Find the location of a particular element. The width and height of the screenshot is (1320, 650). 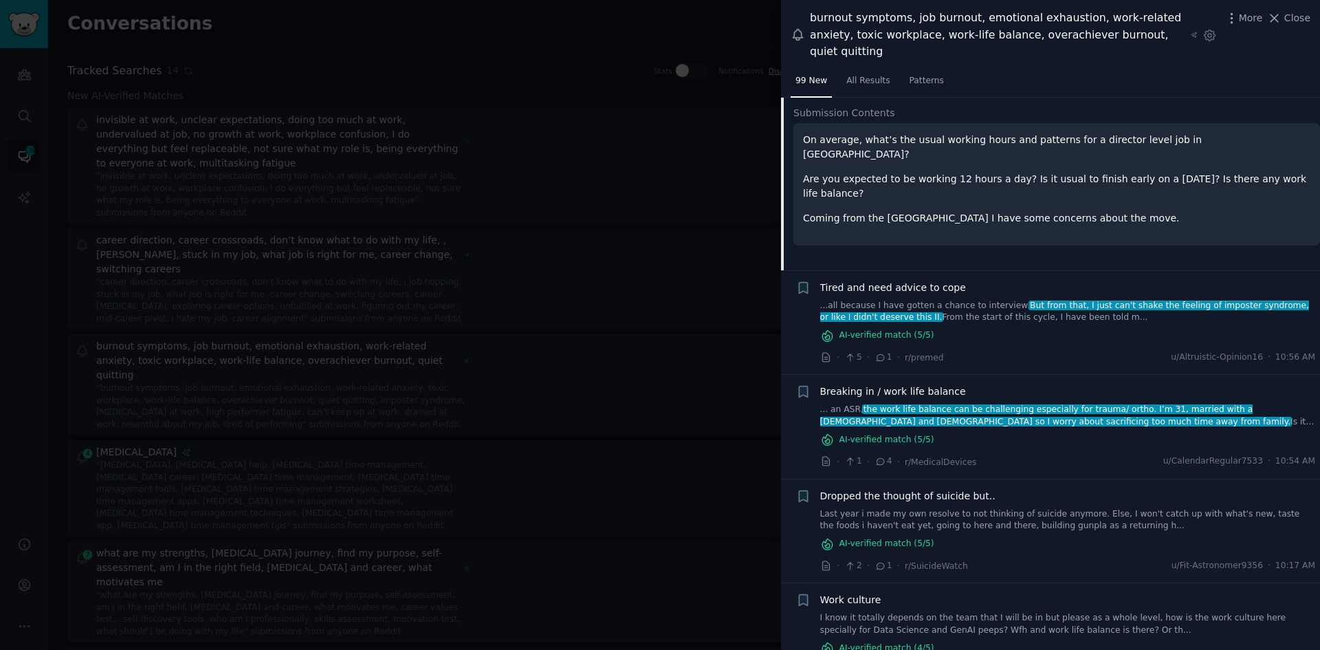

span: But from that, I just can't shake the feeling of imposter syndrome, or like I didn't deserve this... is located at coordinates (1065, 312).